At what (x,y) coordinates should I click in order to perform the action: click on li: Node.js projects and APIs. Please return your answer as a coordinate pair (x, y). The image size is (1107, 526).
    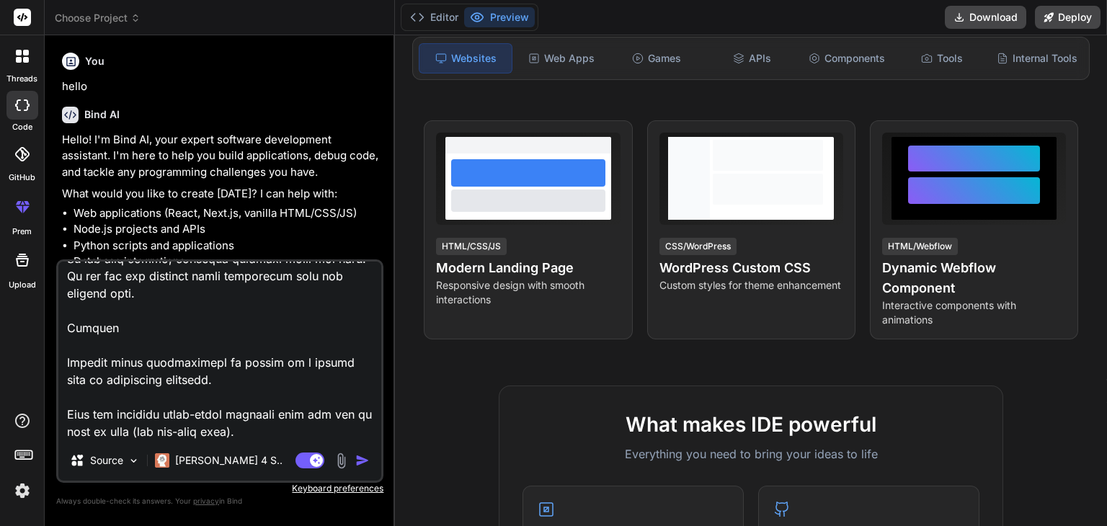
    Looking at the image, I should click on (227, 229).